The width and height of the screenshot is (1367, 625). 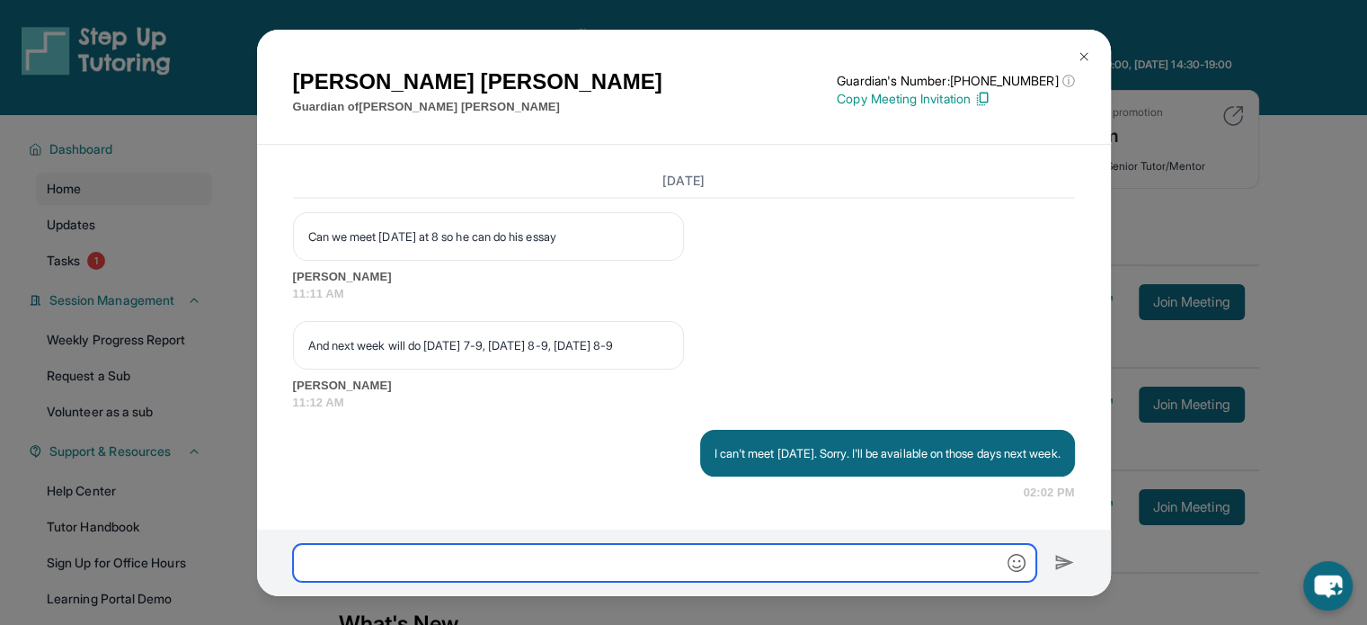 I want to click on img: Send icon, so click(x=1064, y=563).